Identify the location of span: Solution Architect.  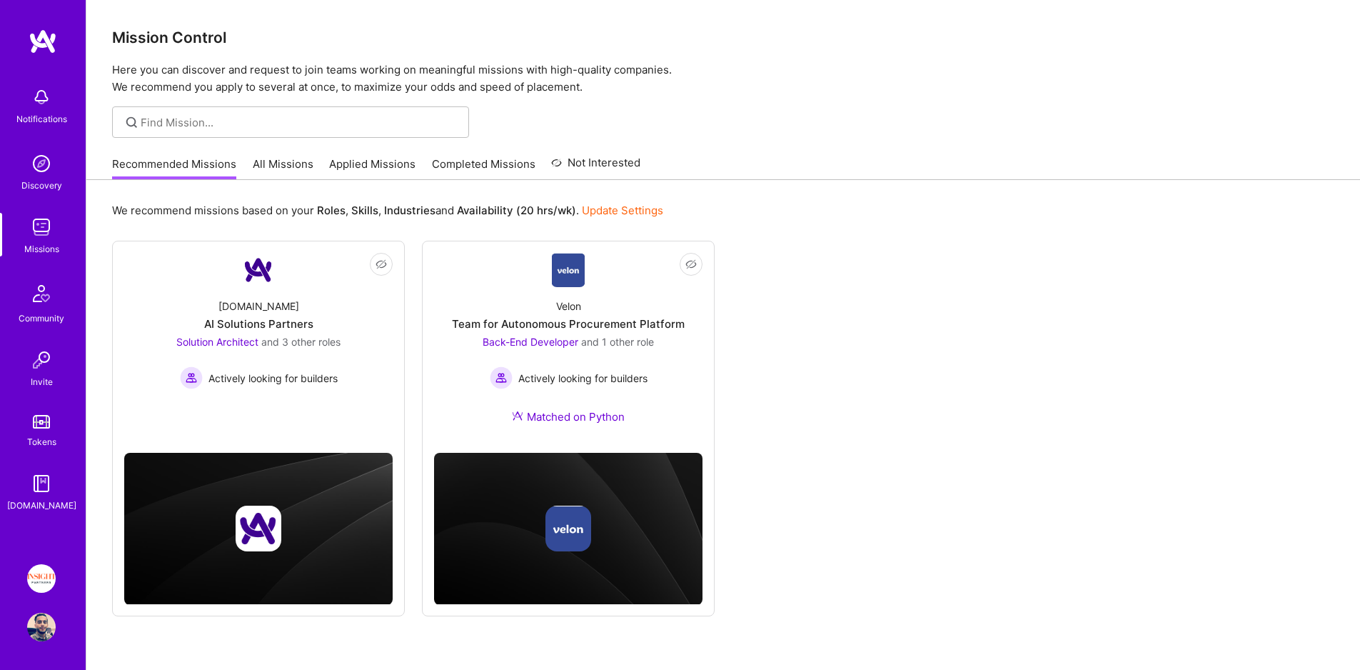
(217, 341).